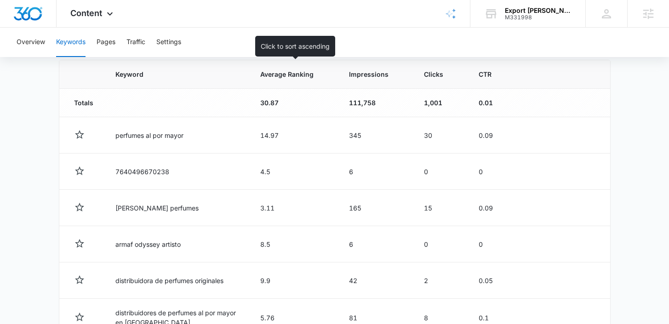 The height and width of the screenshot is (324, 669). Describe the element at coordinates (293, 135) in the screenshot. I see `td: 14.97` at that location.